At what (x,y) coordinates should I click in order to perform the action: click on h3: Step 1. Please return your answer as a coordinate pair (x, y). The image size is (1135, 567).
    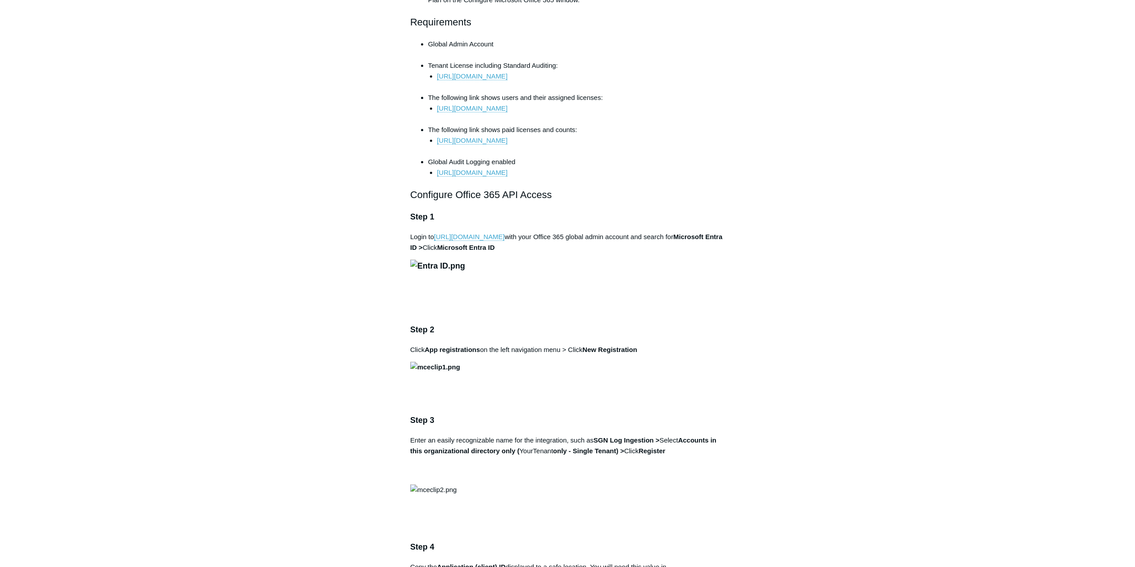
    Looking at the image, I should click on (568, 217).